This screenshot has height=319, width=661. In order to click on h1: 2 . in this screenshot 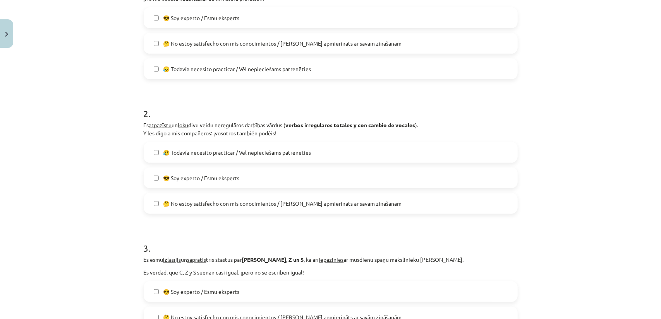, I will do `click(330, 107)`.